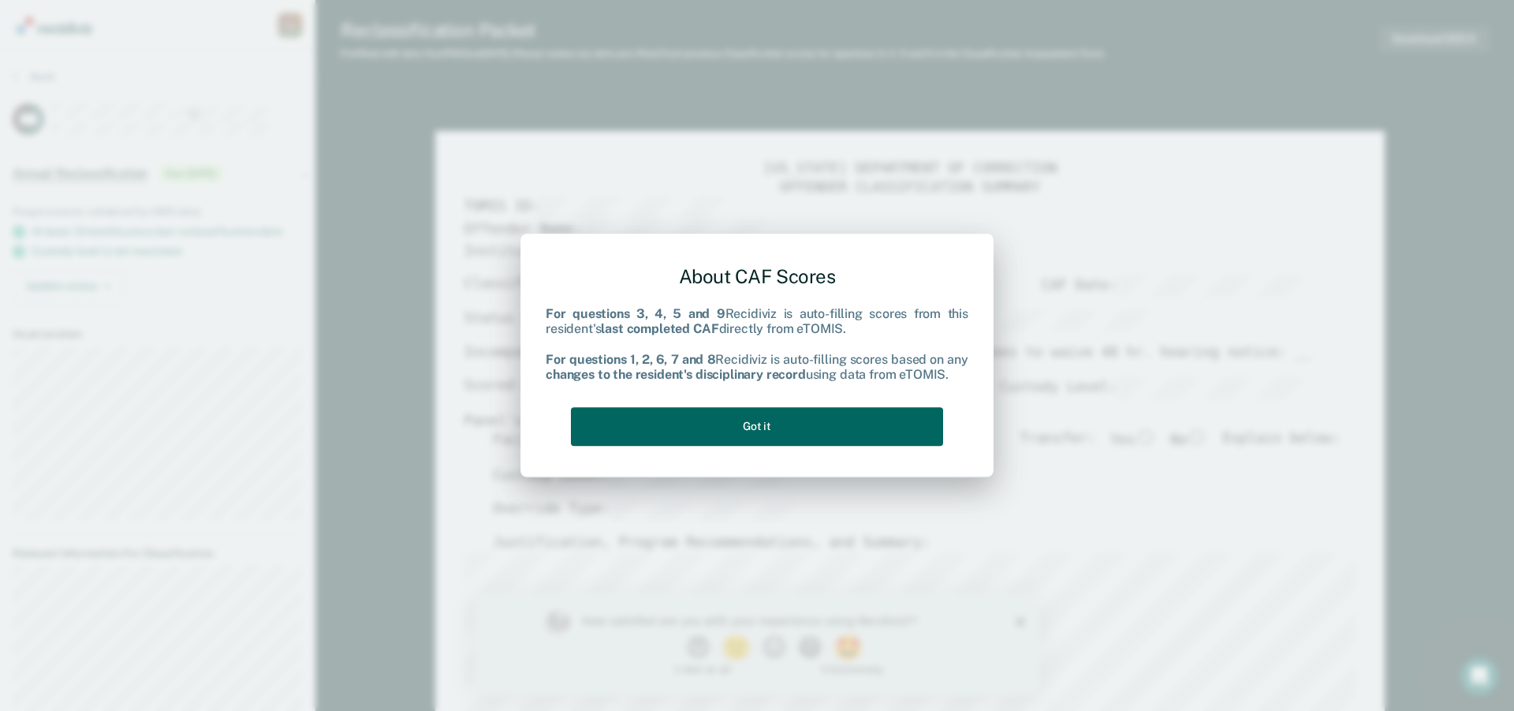 This screenshot has height=711, width=1514. What do you see at coordinates (337, 54) in the screenshot?
I see `button: 4` at bounding box center [337, 54].